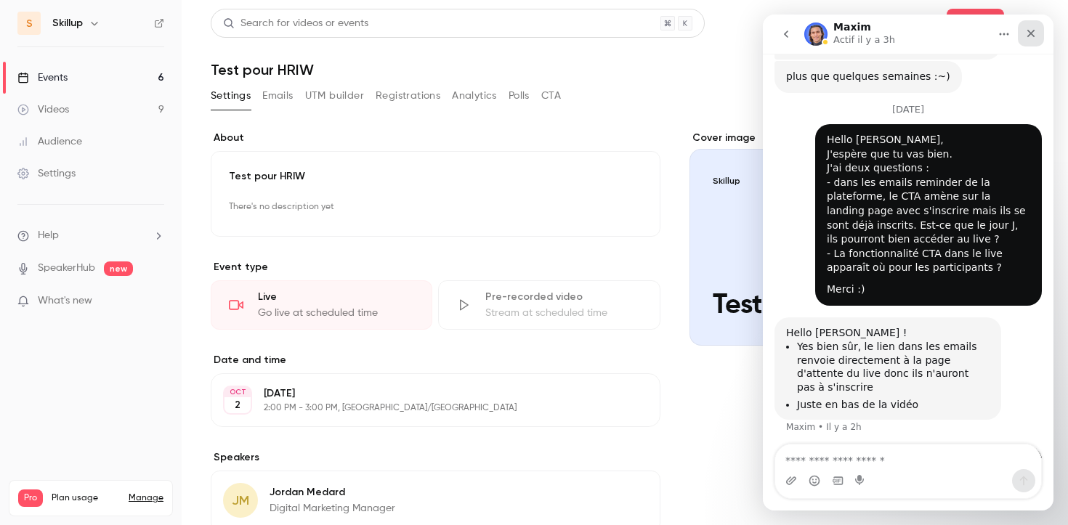  What do you see at coordinates (551, 96) in the screenshot?
I see `button: CTA` at bounding box center [551, 96].